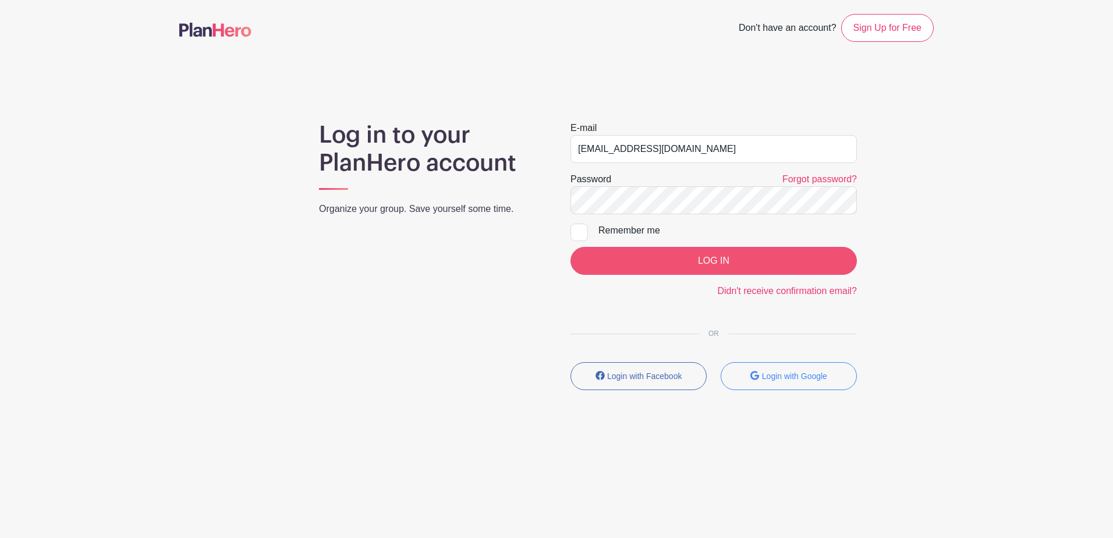 This screenshot has width=1113, height=538. What do you see at coordinates (714, 149) in the screenshot?
I see `input: e.g. julie@eventco.com` at bounding box center [714, 149].